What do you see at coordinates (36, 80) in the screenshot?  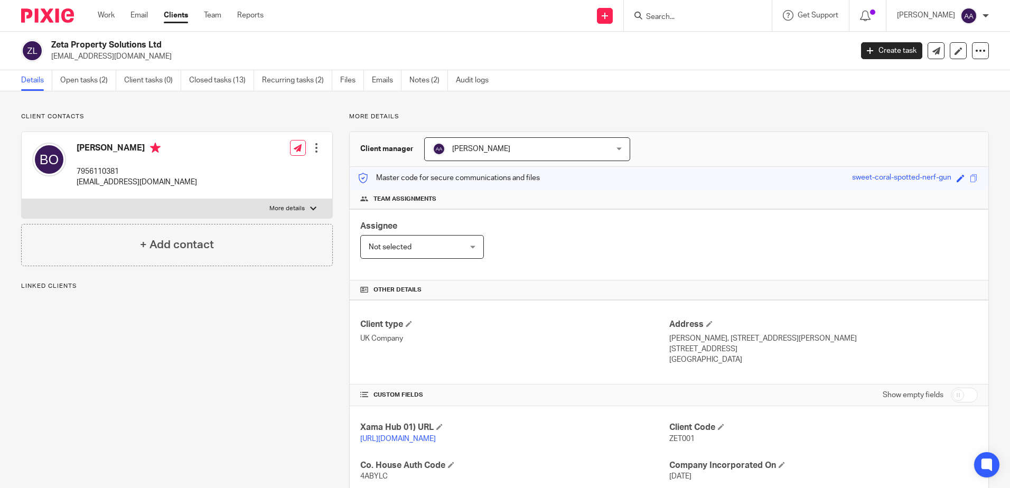 I see `a: Details` at bounding box center [36, 80].